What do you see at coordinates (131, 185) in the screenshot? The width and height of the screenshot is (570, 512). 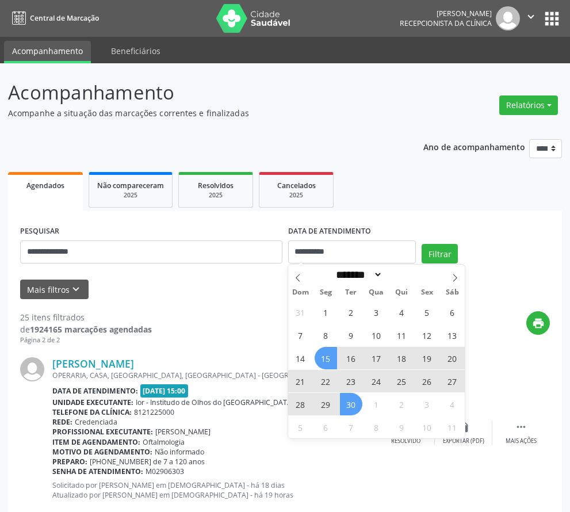 I see `span: Não compareceram` at bounding box center [131, 185].